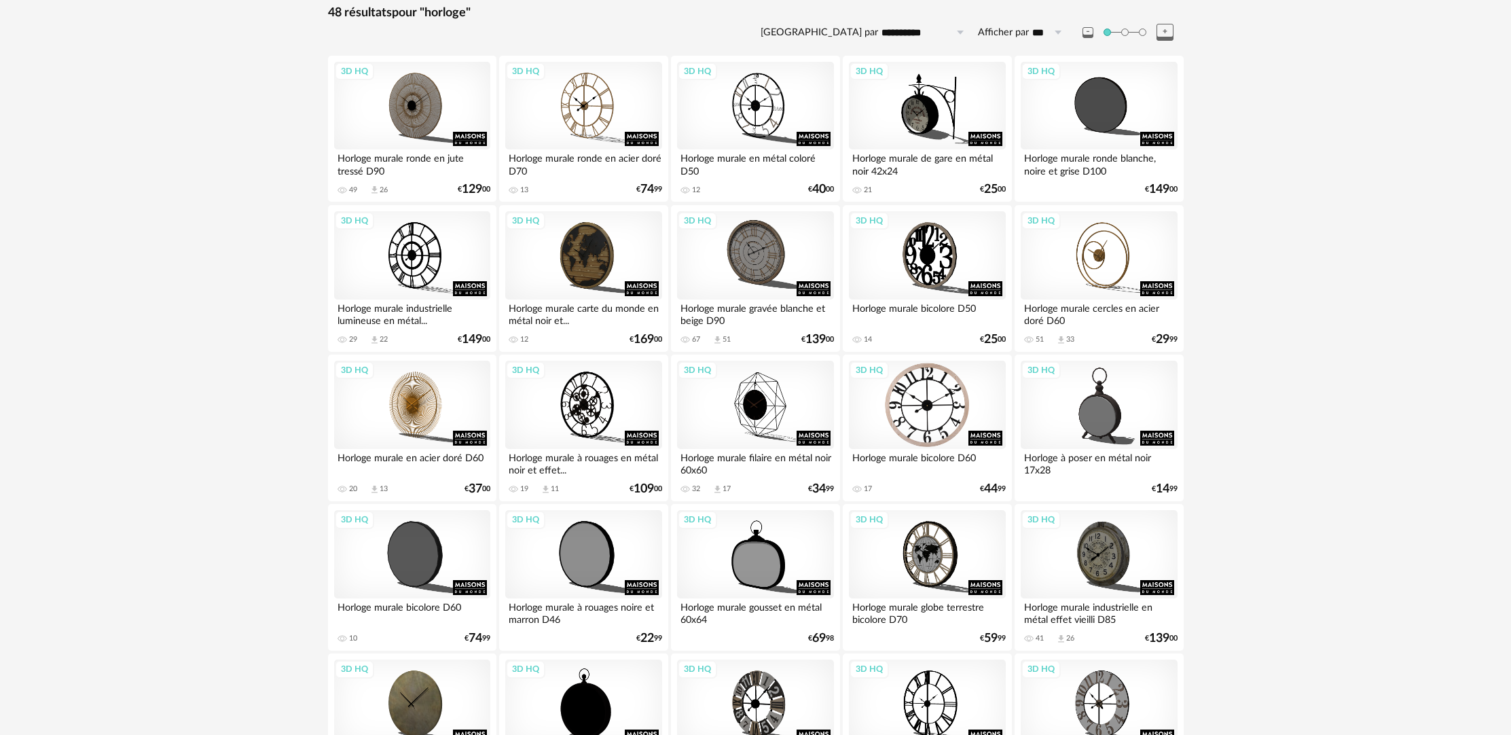  I want to click on a: 3D HQ Horloge murale bicolore D60 17 €4499, so click(927, 428).